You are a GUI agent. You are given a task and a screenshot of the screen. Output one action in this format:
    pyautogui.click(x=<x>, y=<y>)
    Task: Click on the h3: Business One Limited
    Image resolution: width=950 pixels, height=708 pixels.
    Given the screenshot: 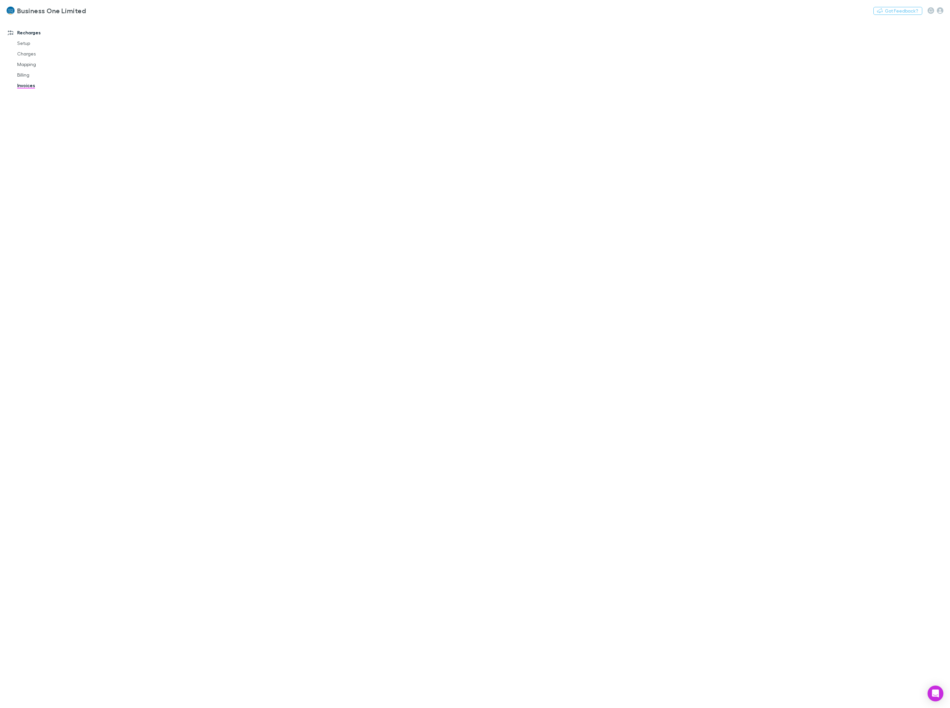 What is the action you would take?
    pyautogui.click(x=52, y=11)
    